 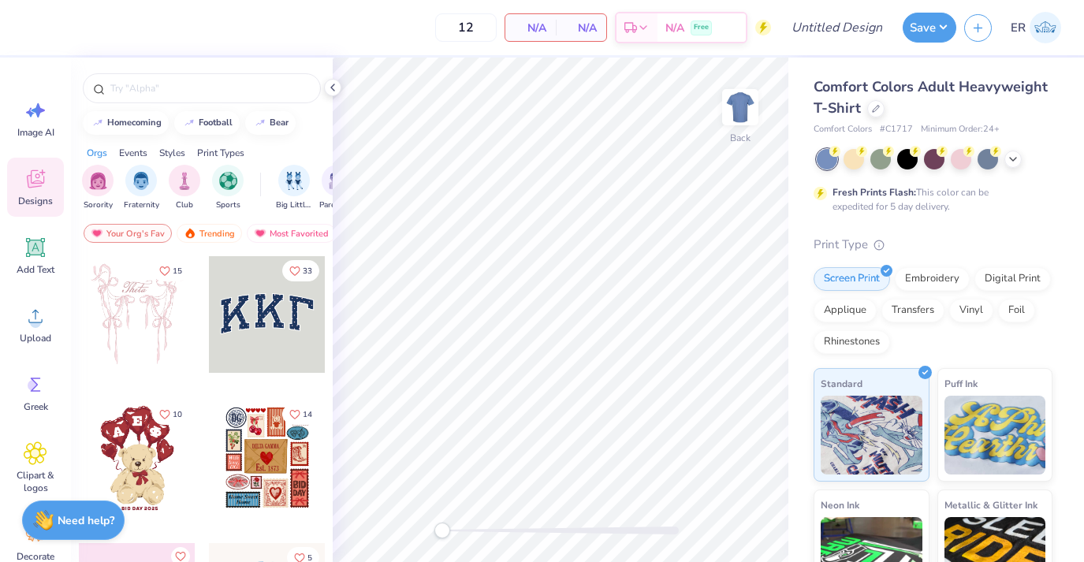 I want to click on img: Puff Ink, so click(x=995, y=435).